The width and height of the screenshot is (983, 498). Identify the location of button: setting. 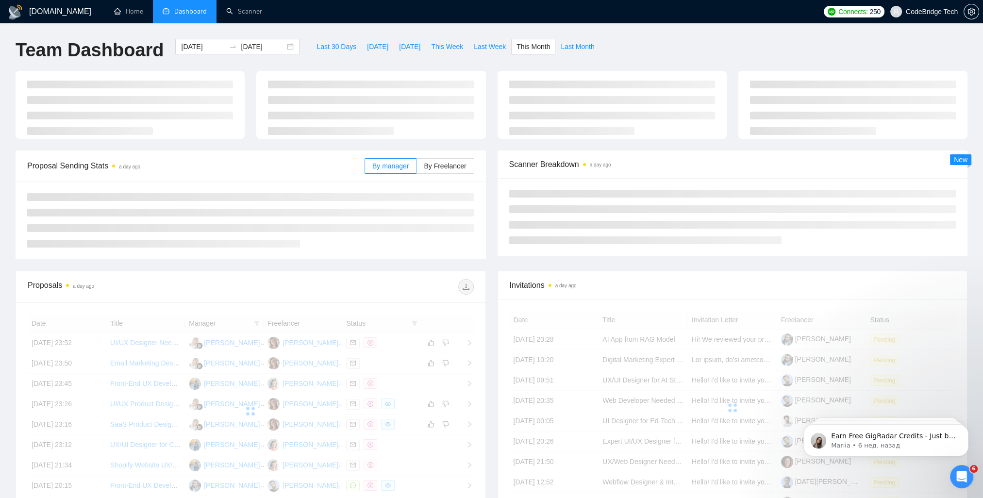
(971, 12).